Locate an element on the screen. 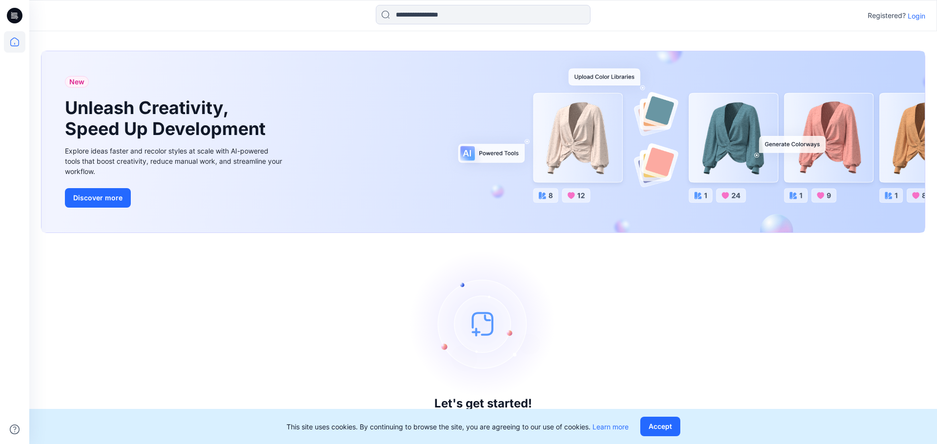 This screenshot has height=444, width=937. p: Registered? is located at coordinates (887, 16).